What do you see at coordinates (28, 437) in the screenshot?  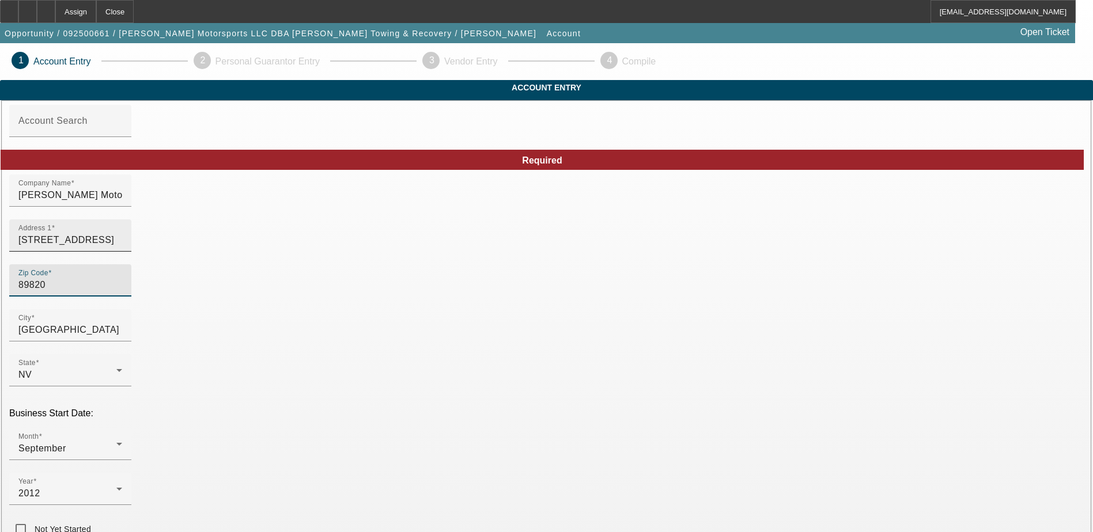 I see `mat-label: Month` at bounding box center [28, 437].